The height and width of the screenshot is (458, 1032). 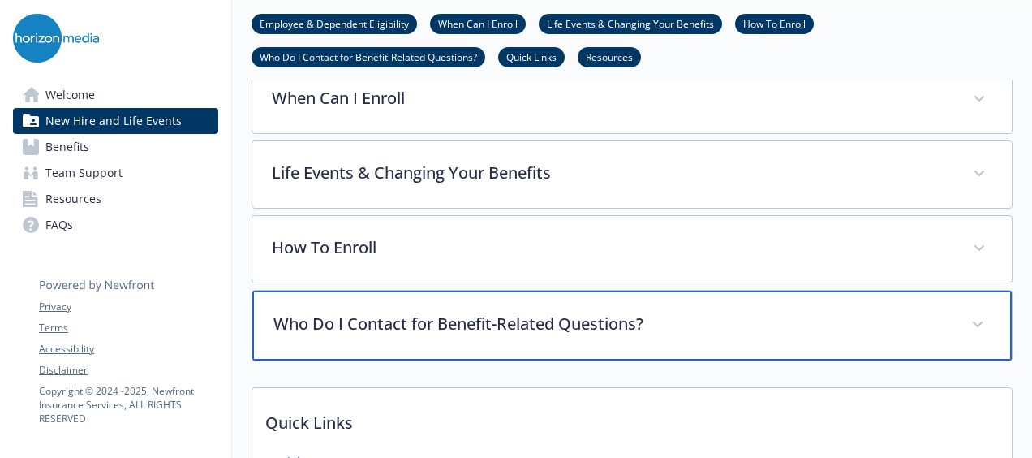 I want to click on p: Life Events & Changing Your Benefits, so click(x=613, y=173).